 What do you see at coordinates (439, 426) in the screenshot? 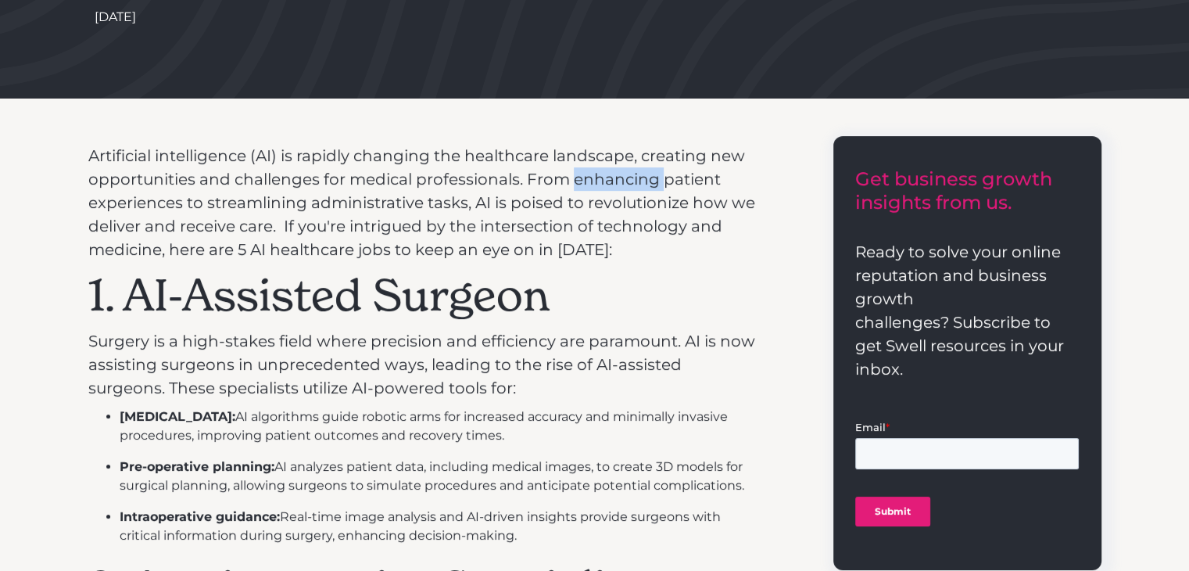
I see `li: AI algorithms guide robotic arms for increased accuracy and minimally invasive procedures, improv...` at bounding box center [439, 426].